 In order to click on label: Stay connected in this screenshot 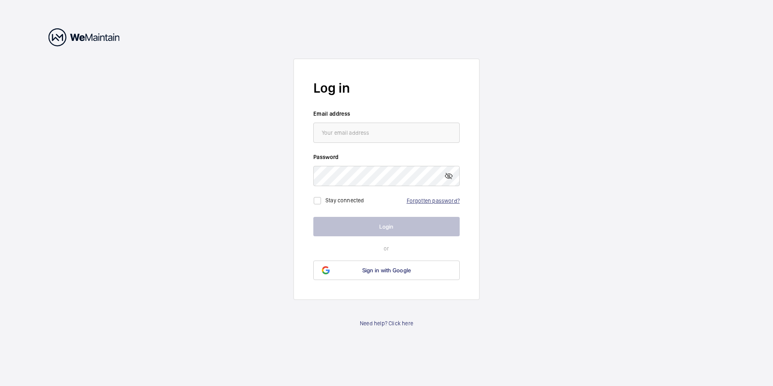, I will do `click(345, 200)`.